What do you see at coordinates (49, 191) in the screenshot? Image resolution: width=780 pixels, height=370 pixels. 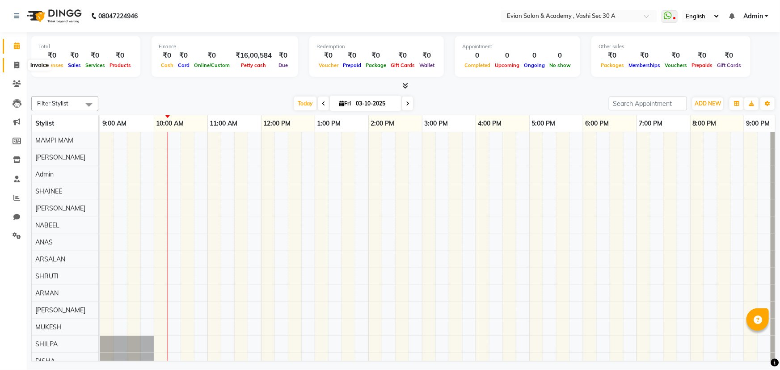 I see `span: SHAINEE` at bounding box center [49, 191].